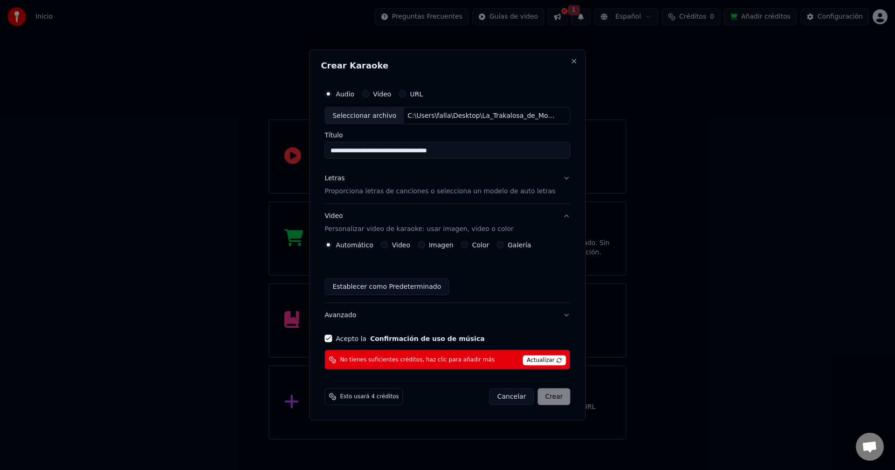 The width and height of the screenshot is (895, 470). Describe the element at coordinates (447, 65) in the screenshot. I see `h2: Crear Karaoke` at that location.